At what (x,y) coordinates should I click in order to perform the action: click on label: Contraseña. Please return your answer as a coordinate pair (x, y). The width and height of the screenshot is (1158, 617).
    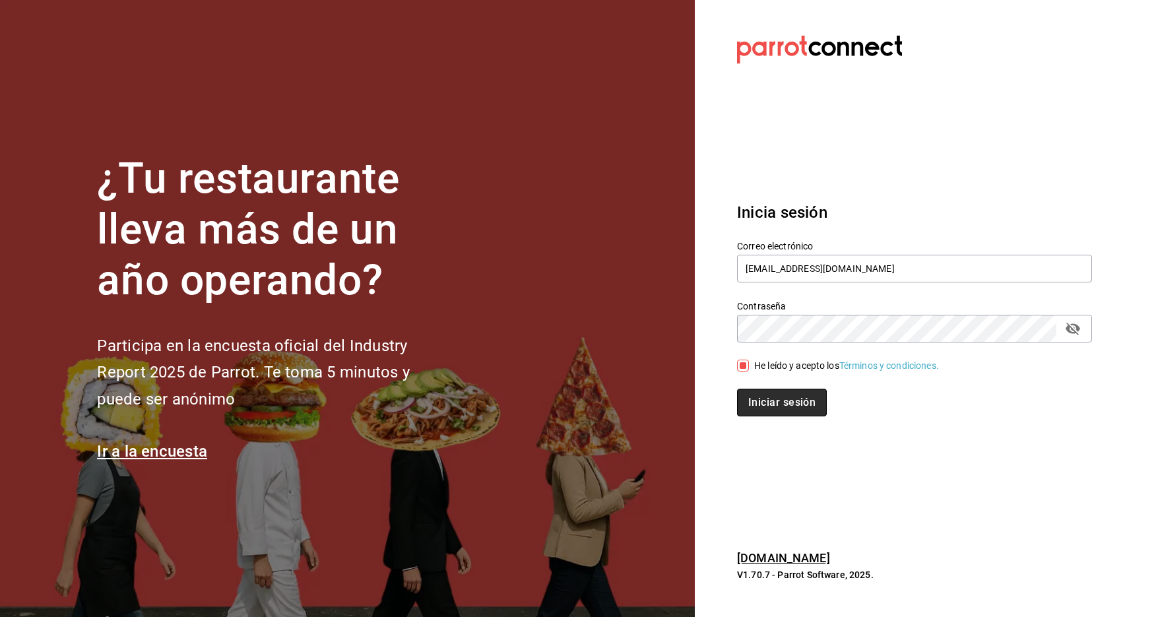
    Looking at the image, I should click on (914, 306).